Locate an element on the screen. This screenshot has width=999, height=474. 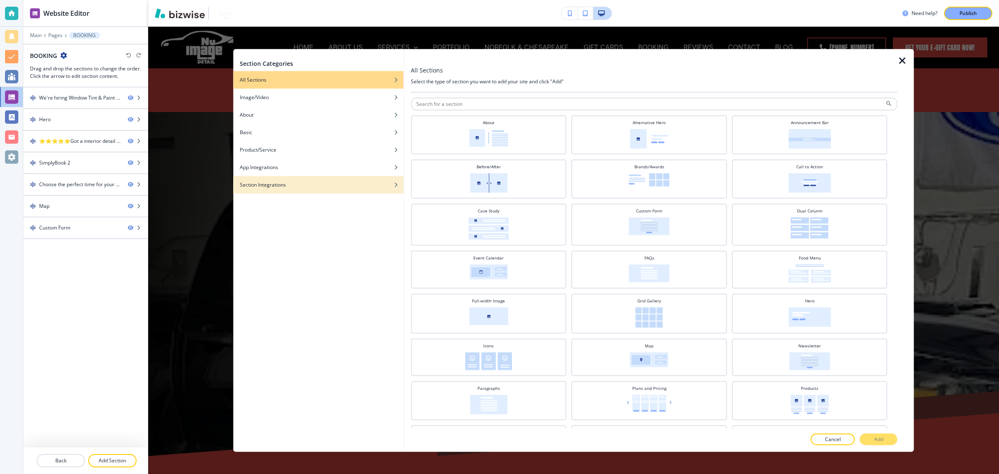
img: BOLD_TEXT is located at coordinates (489, 404).